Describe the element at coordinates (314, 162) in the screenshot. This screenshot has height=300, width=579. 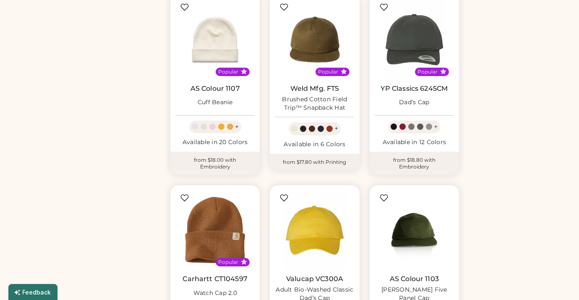
I see `div: from $17.80 with Printing` at that location.